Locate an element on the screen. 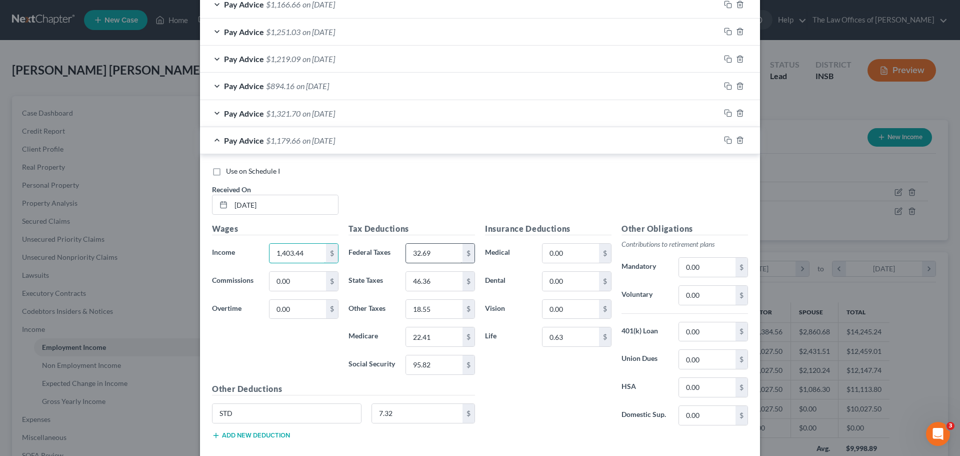 The height and width of the screenshot is (456, 960). label: Voluntary is located at coordinates (645, 295).